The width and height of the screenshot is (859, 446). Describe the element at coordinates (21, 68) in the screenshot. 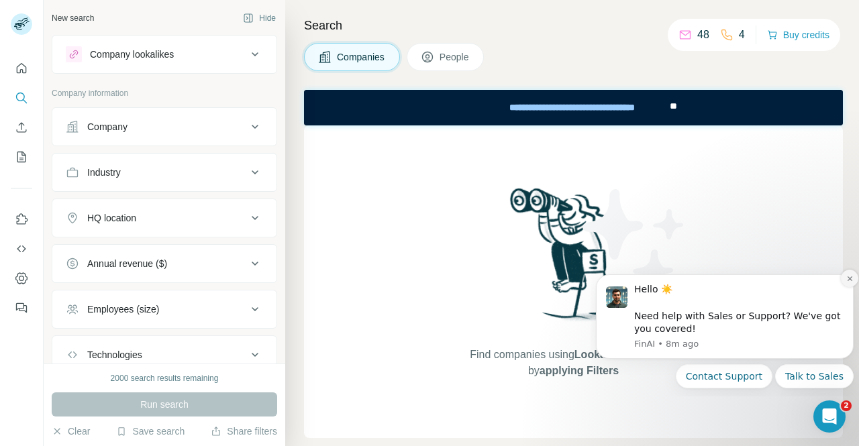

I see `button: Quick start` at that location.